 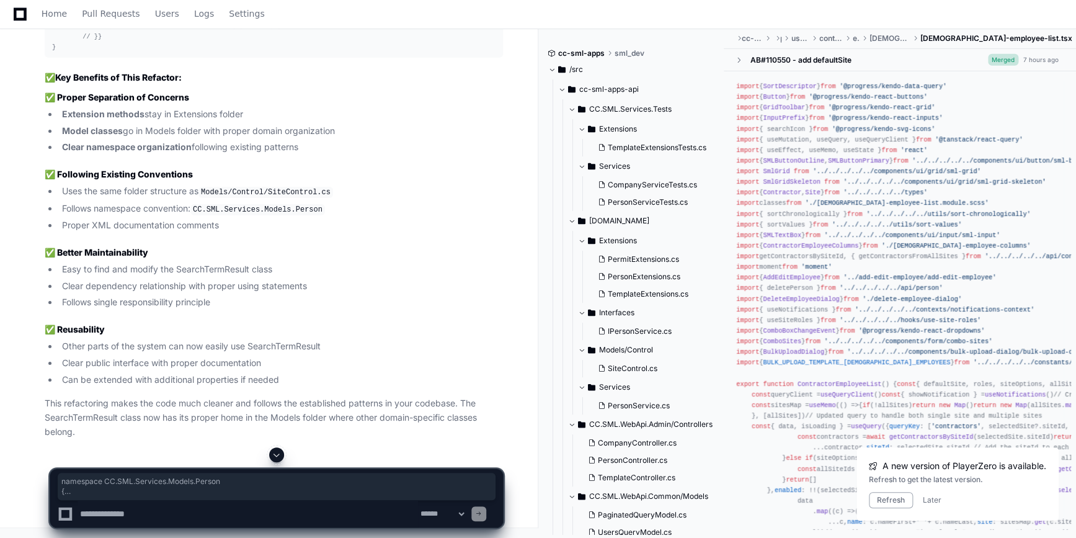 I want to click on span: CC.SML.WebApi.Admin/Controllers, so click(x=651, y=424).